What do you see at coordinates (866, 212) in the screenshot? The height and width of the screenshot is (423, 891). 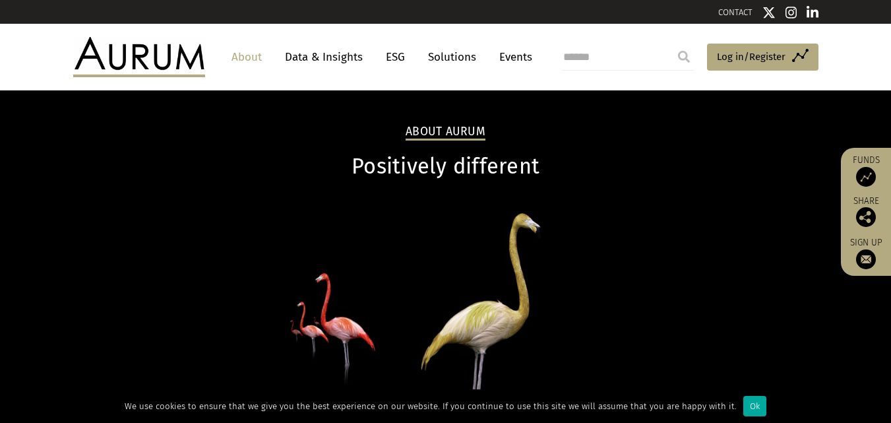 I see `div: Share` at bounding box center [866, 212].